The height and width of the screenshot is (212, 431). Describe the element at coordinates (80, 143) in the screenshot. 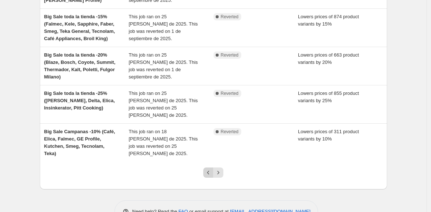

I see `span: Big Sale Campanas -10% (Café, Elica, Falmec, GE Profile, Kutchen, Smeg, Tecnolam, Teka)` at that location.